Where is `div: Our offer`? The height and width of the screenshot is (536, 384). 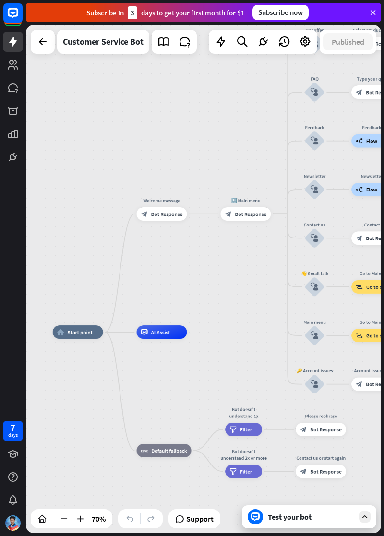
div: Our offer is located at coordinates (314, 30).